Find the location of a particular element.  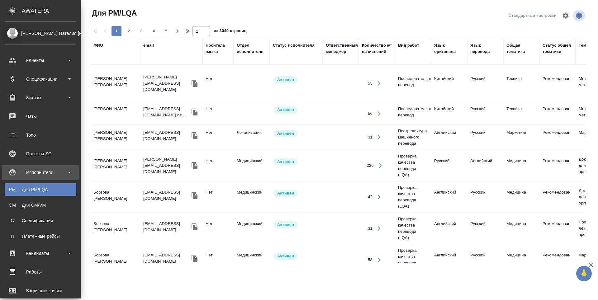

div: Статус общей тематики is located at coordinates (558, 49).